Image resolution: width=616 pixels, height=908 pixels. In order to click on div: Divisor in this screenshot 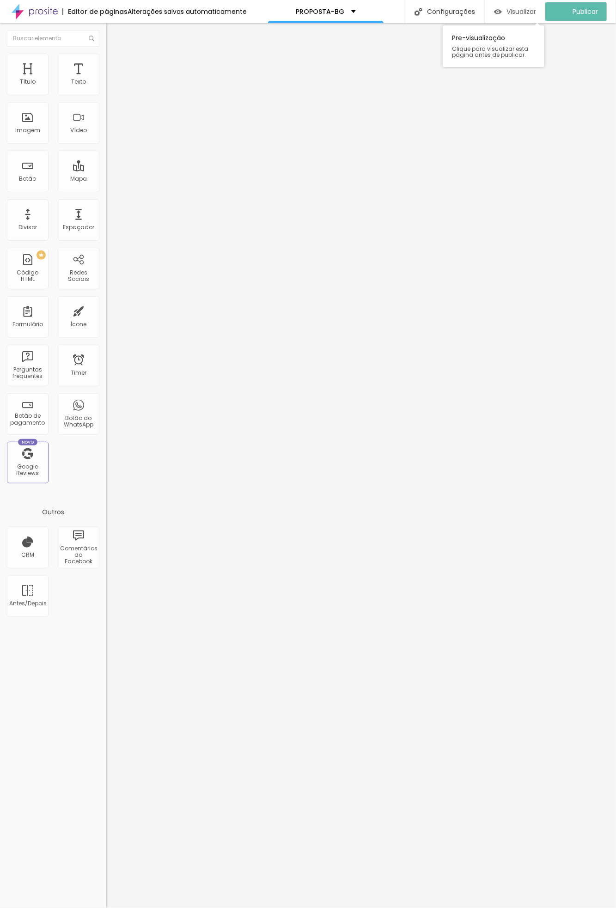, I will do `click(28, 227)`.